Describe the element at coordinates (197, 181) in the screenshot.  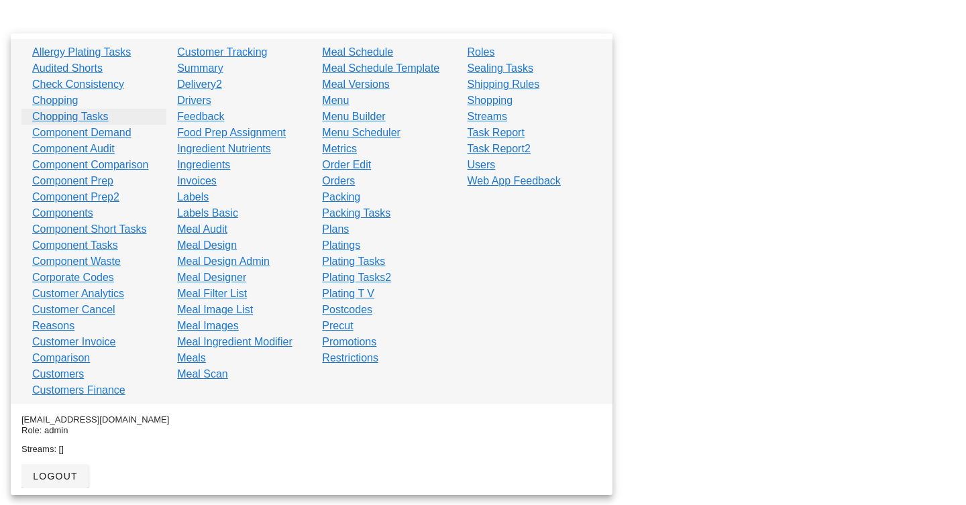
I see `a: Invoices` at that location.